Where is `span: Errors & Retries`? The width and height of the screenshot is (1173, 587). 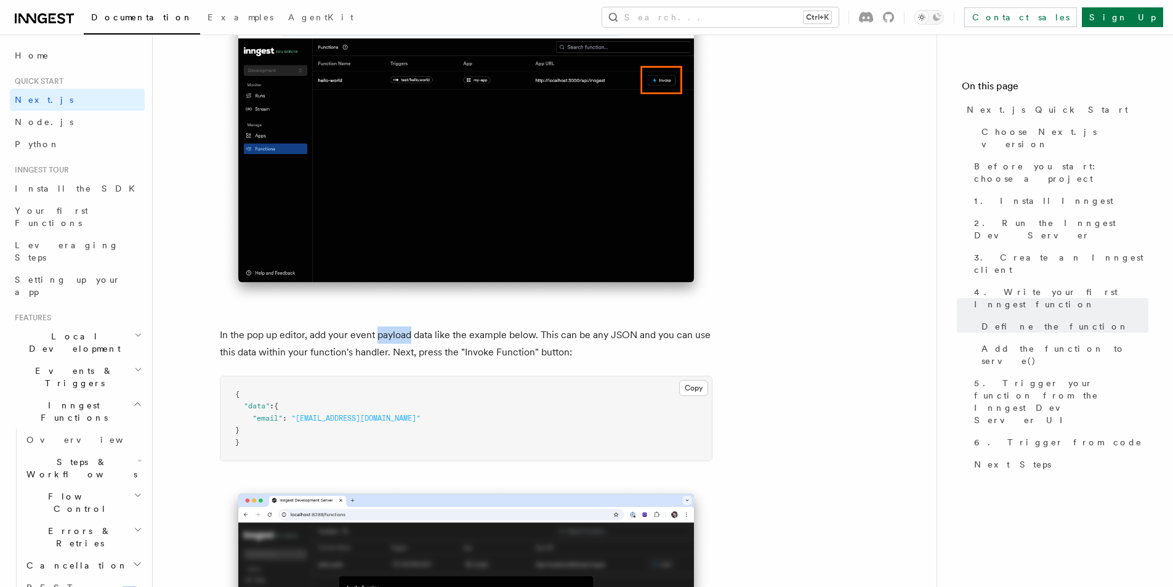 span: Errors & Retries is located at coordinates (78, 537).